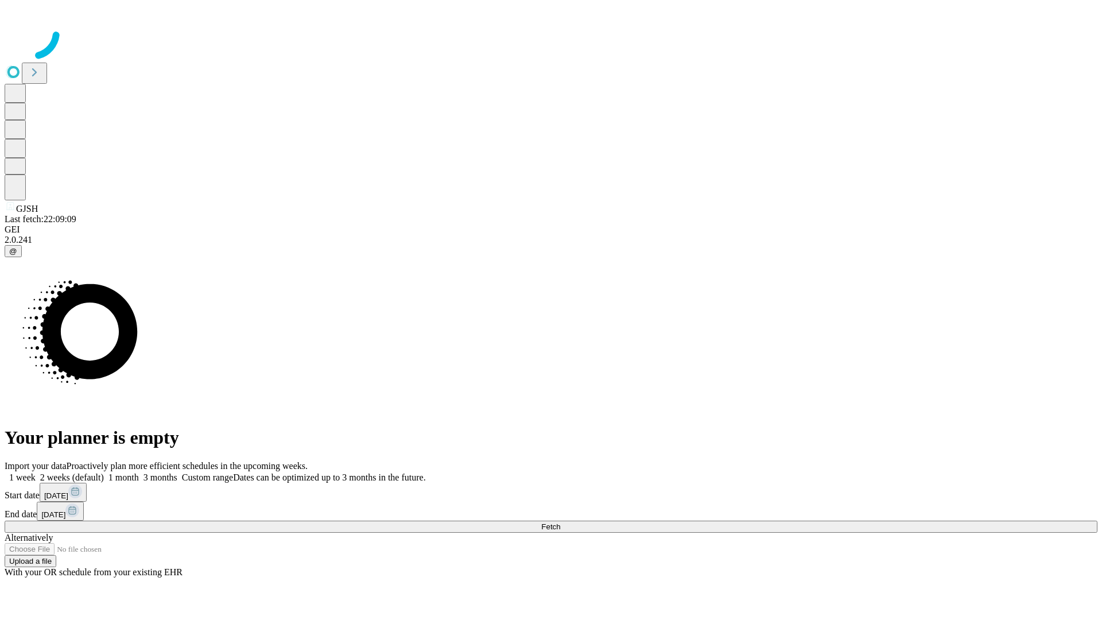 The height and width of the screenshot is (620, 1102). I want to click on span: 2 weeks (default), so click(72, 477).